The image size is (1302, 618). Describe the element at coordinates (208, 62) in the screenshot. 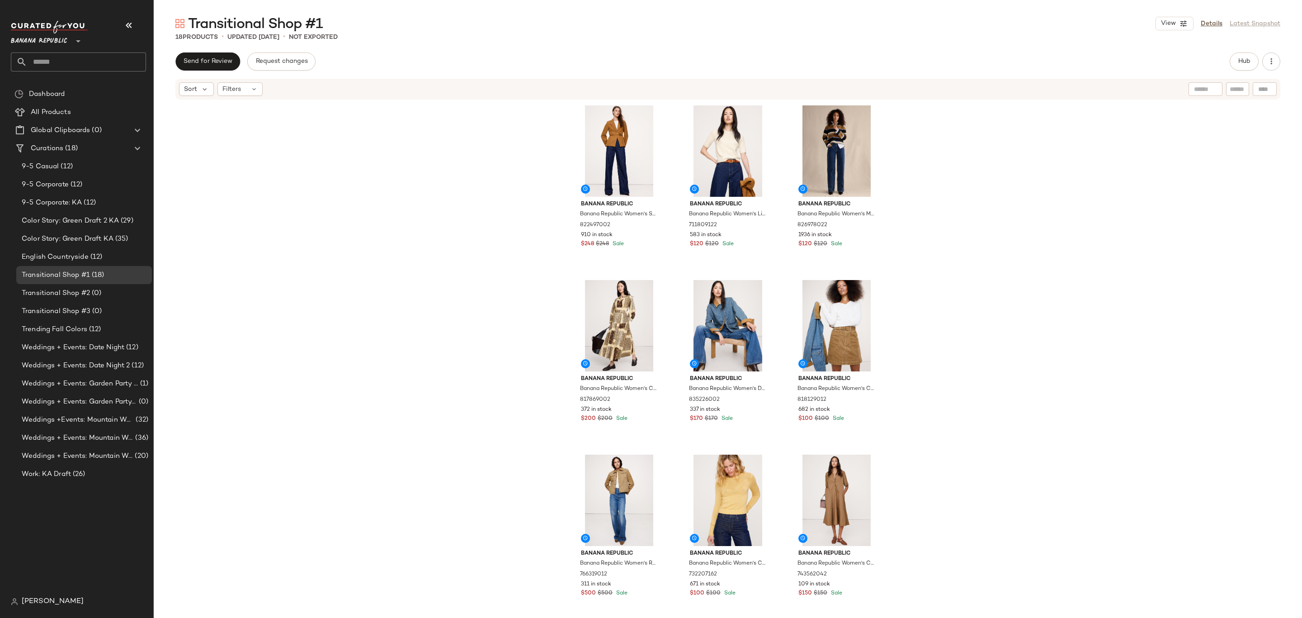

I see `button: Send for Review` at that location.